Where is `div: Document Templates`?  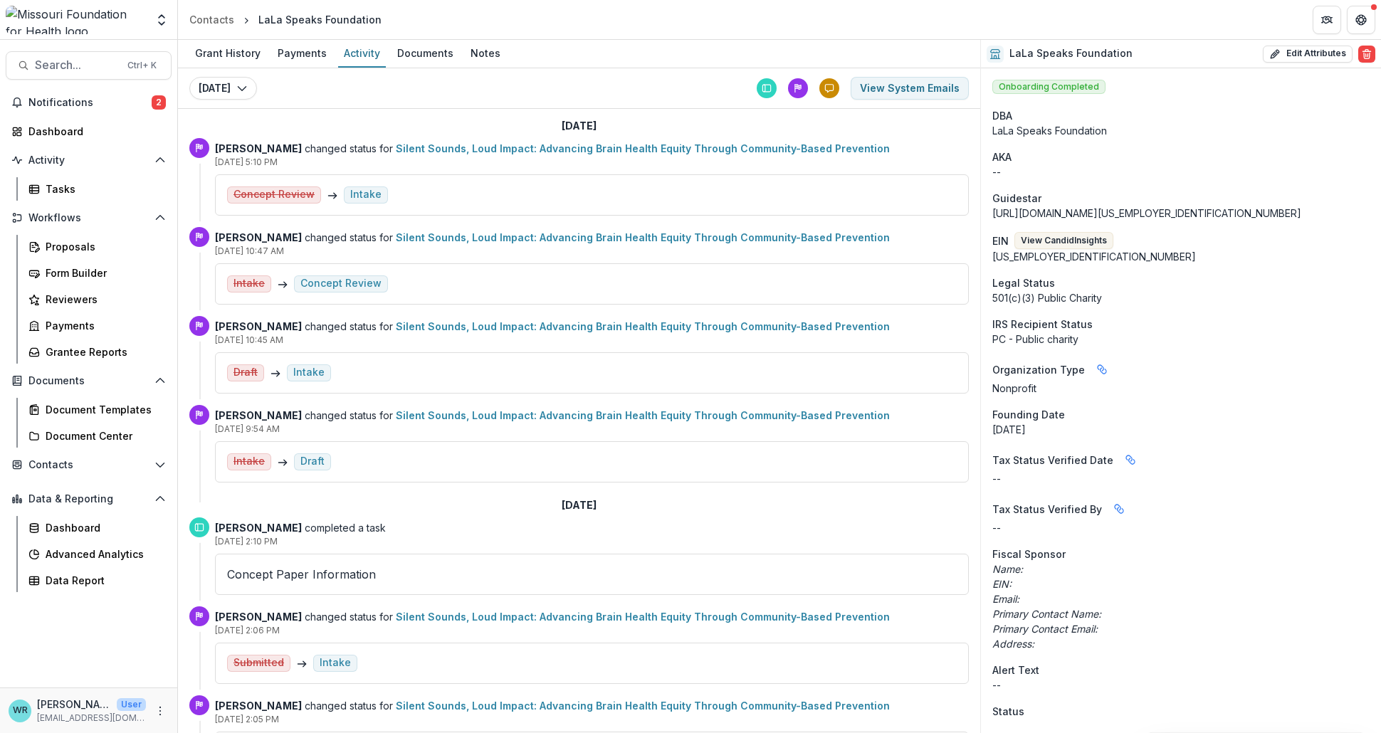
div: Document Templates is located at coordinates (103, 409).